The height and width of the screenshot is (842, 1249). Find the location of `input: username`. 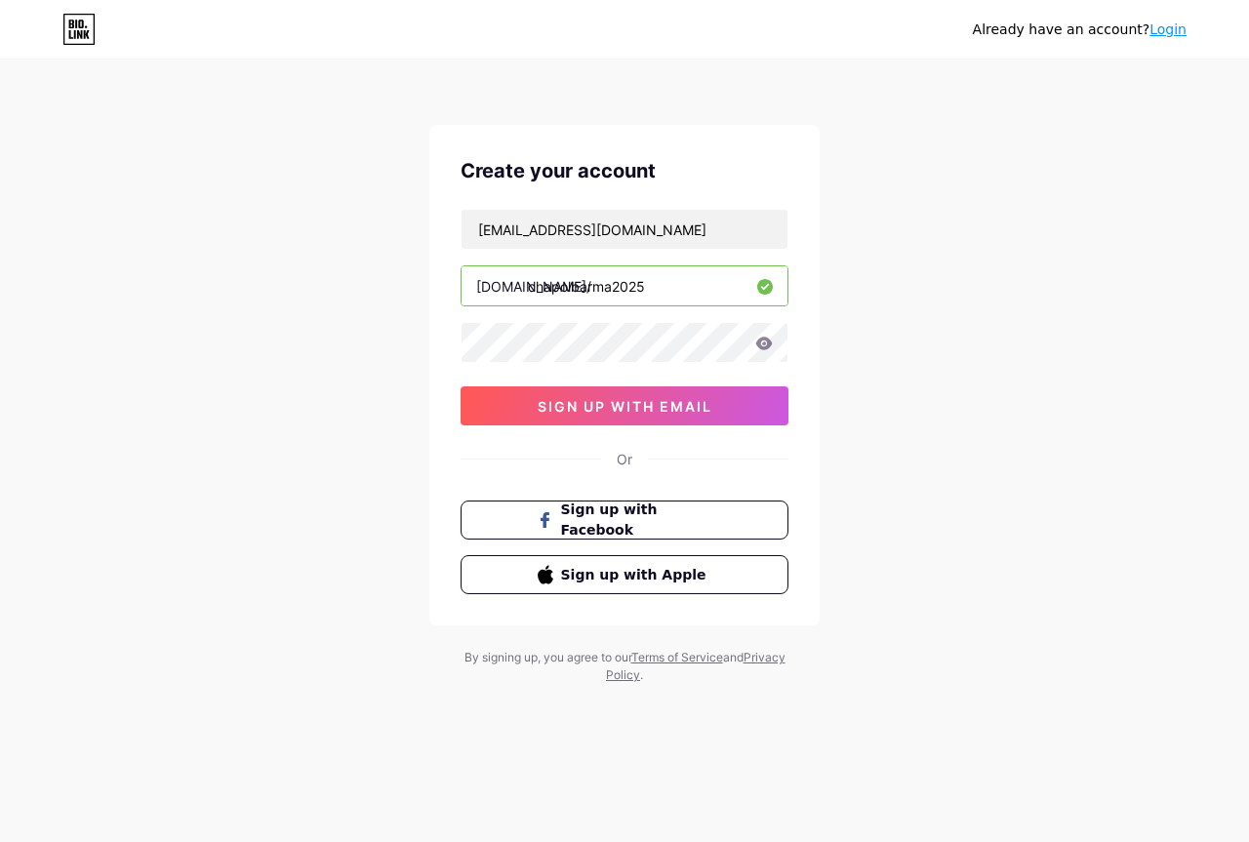

input: username is located at coordinates (624, 286).